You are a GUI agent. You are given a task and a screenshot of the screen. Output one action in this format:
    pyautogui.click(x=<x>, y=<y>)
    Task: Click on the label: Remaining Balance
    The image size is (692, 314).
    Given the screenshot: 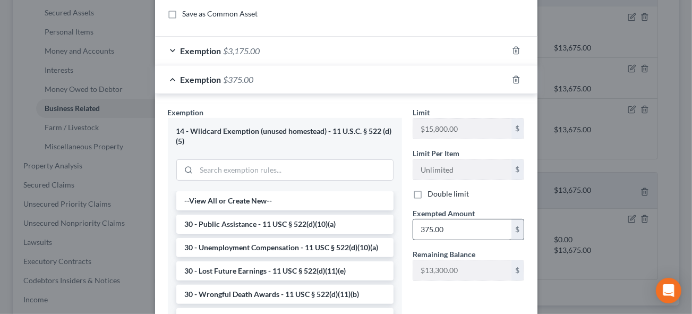 What is the action you would take?
    pyautogui.click(x=444, y=254)
    